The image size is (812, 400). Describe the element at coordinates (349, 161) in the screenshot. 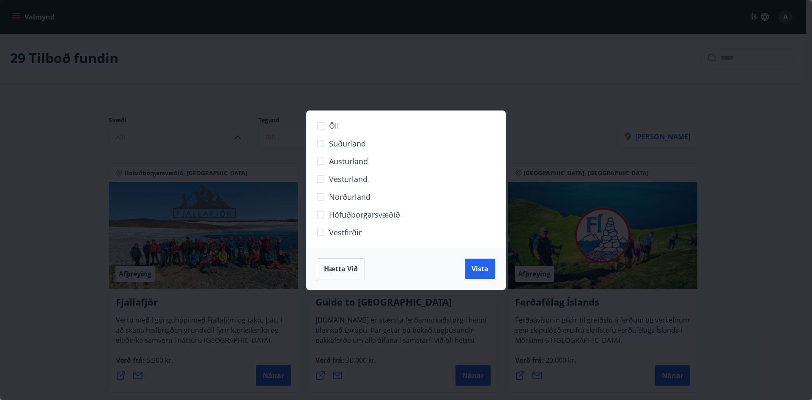

I see `span: Austurland` at that location.